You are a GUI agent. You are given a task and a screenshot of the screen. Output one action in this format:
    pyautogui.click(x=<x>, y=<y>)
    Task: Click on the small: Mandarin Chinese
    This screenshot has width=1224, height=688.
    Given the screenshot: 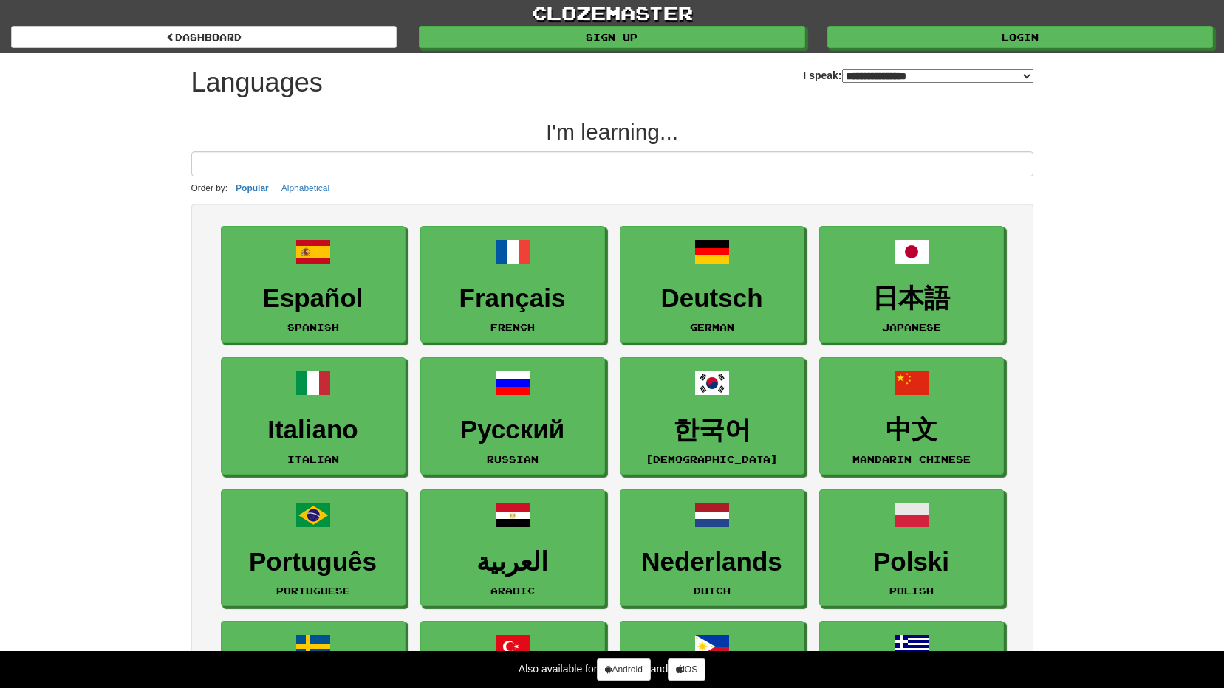 What is the action you would take?
    pyautogui.click(x=911, y=459)
    